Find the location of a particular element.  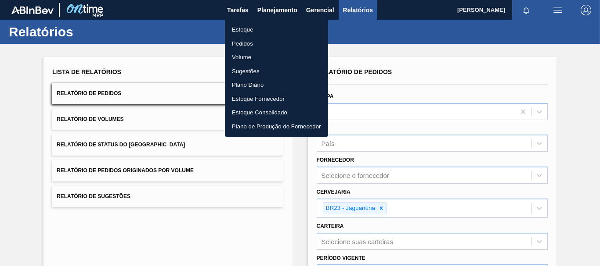

li: Plano Diário is located at coordinates (276, 85).